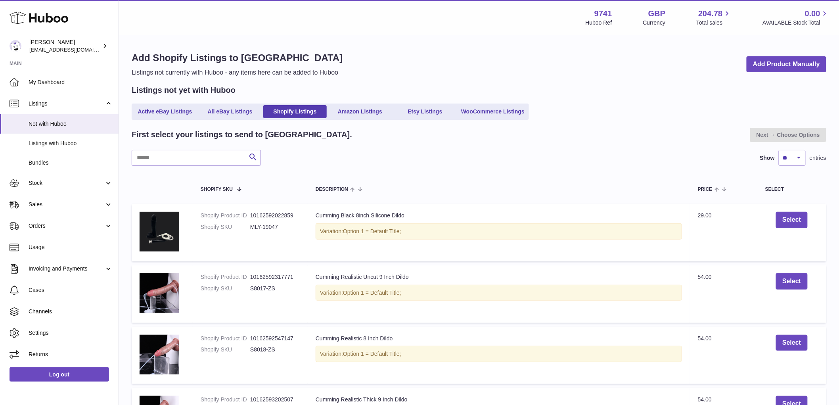  What do you see at coordinates (71, 290) in the screenshot?
I see `span: Cases` at bounding box center [71, 290].